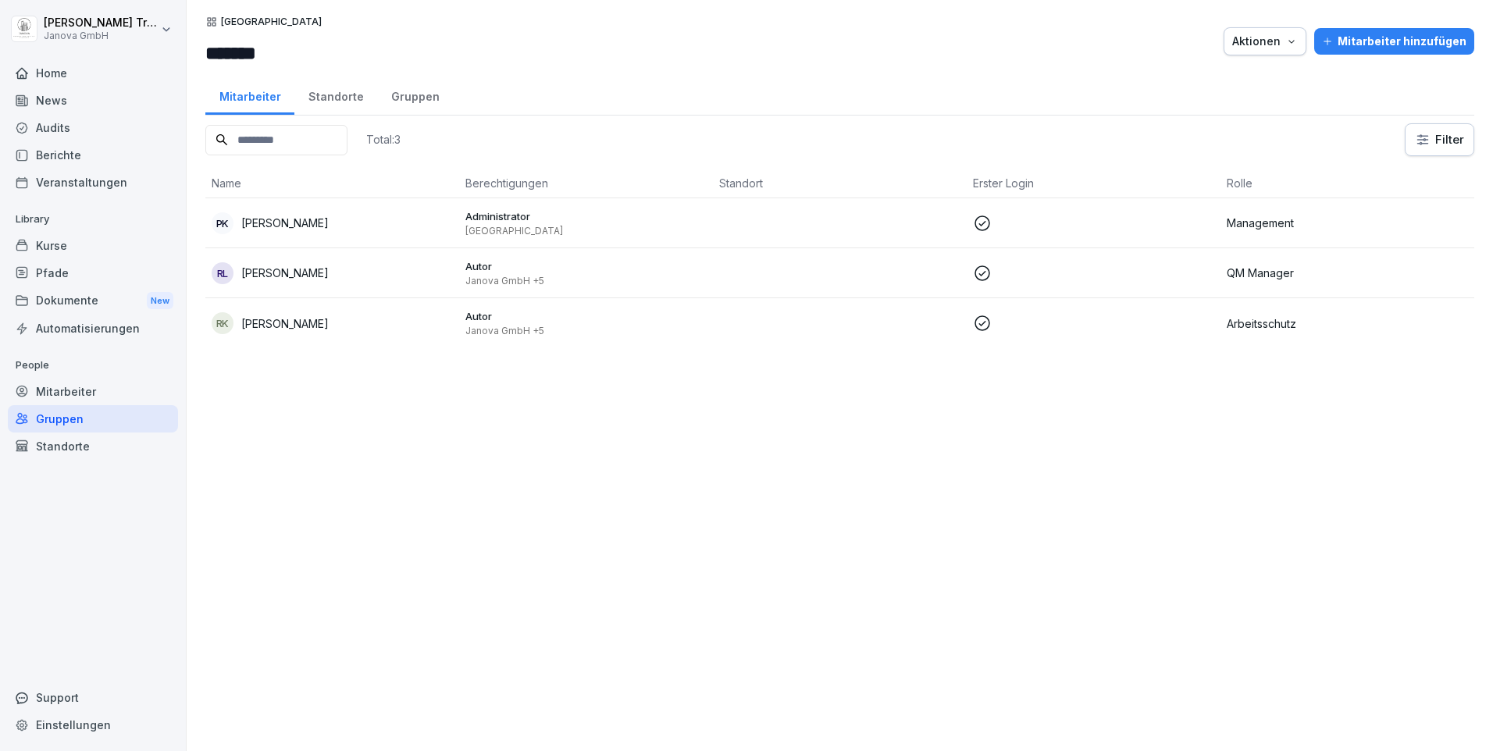 Image resolution: width=1493 pixels, height=751 pixels. I want to click on th: Name, so click(332, 184).